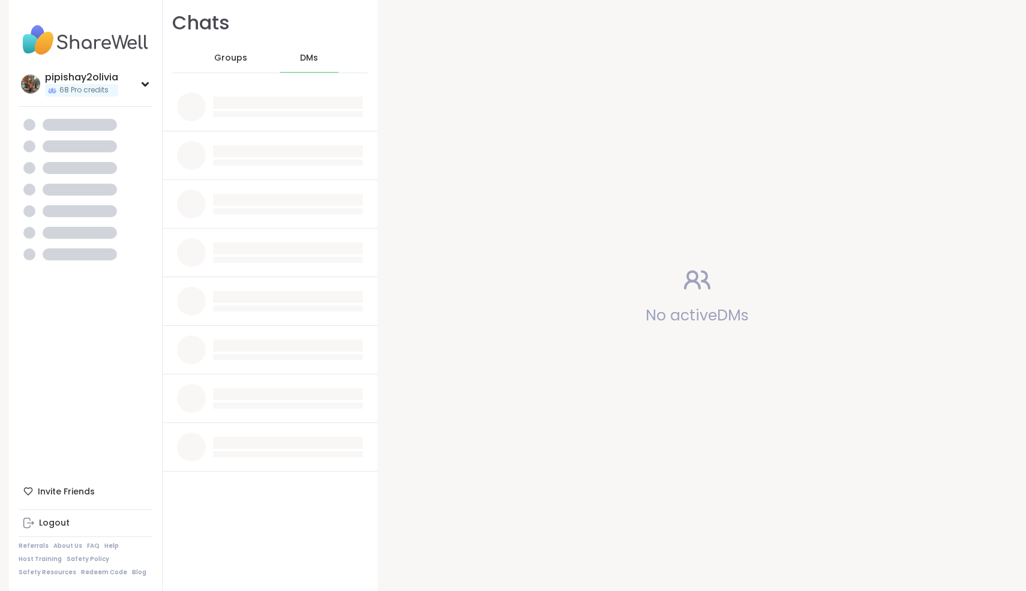 This screenshot has width=1026, height=591. Describe the element at coordinates (697, 315) in the screenshot. I see `span: No active DMs` at that location.